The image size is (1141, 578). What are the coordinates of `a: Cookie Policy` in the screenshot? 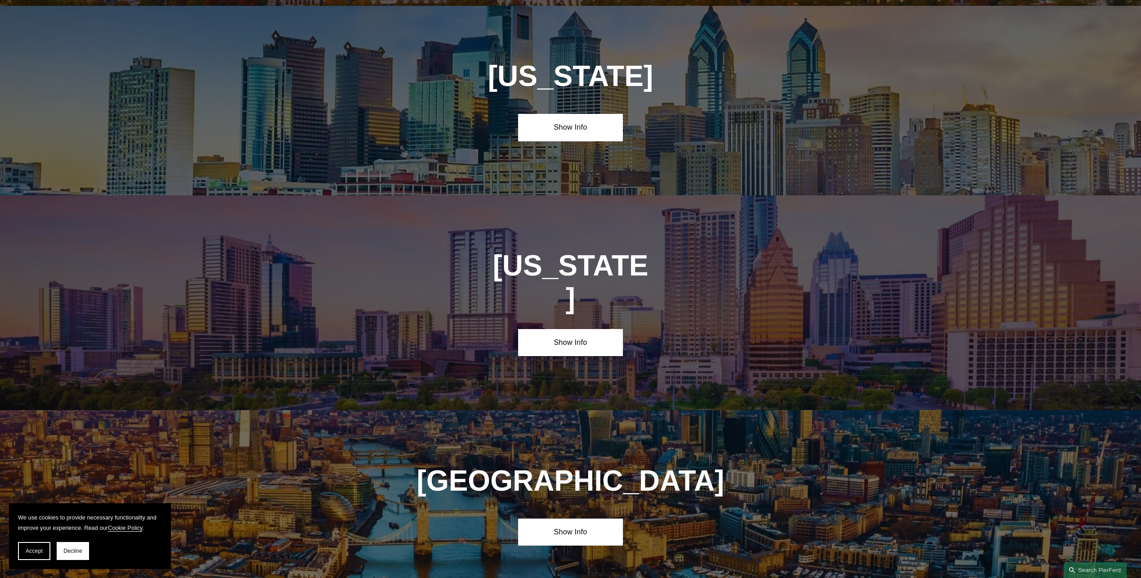 It's located at (125, 527).